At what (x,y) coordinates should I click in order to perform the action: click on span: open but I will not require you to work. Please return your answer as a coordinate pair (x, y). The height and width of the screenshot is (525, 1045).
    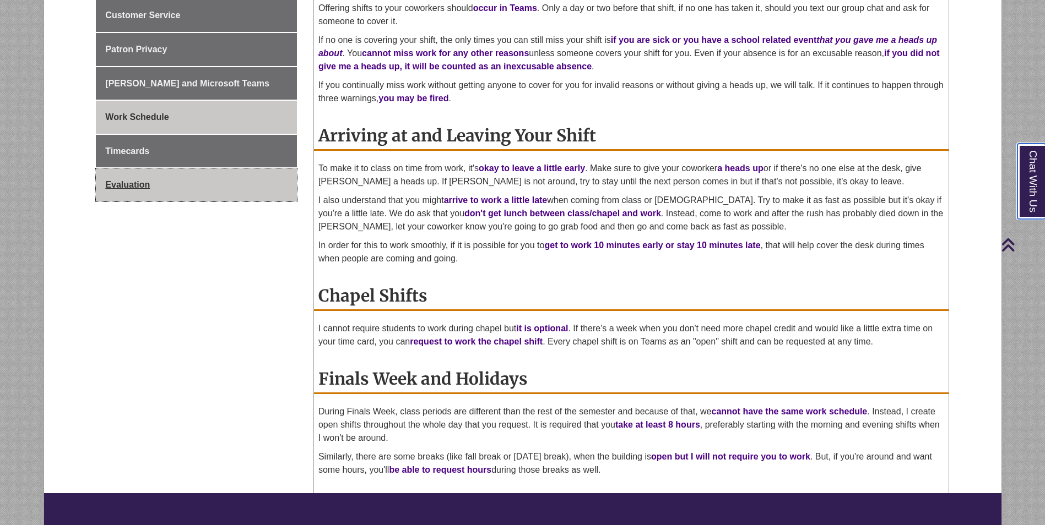
    Looking at the image, I should click on (730, 457).